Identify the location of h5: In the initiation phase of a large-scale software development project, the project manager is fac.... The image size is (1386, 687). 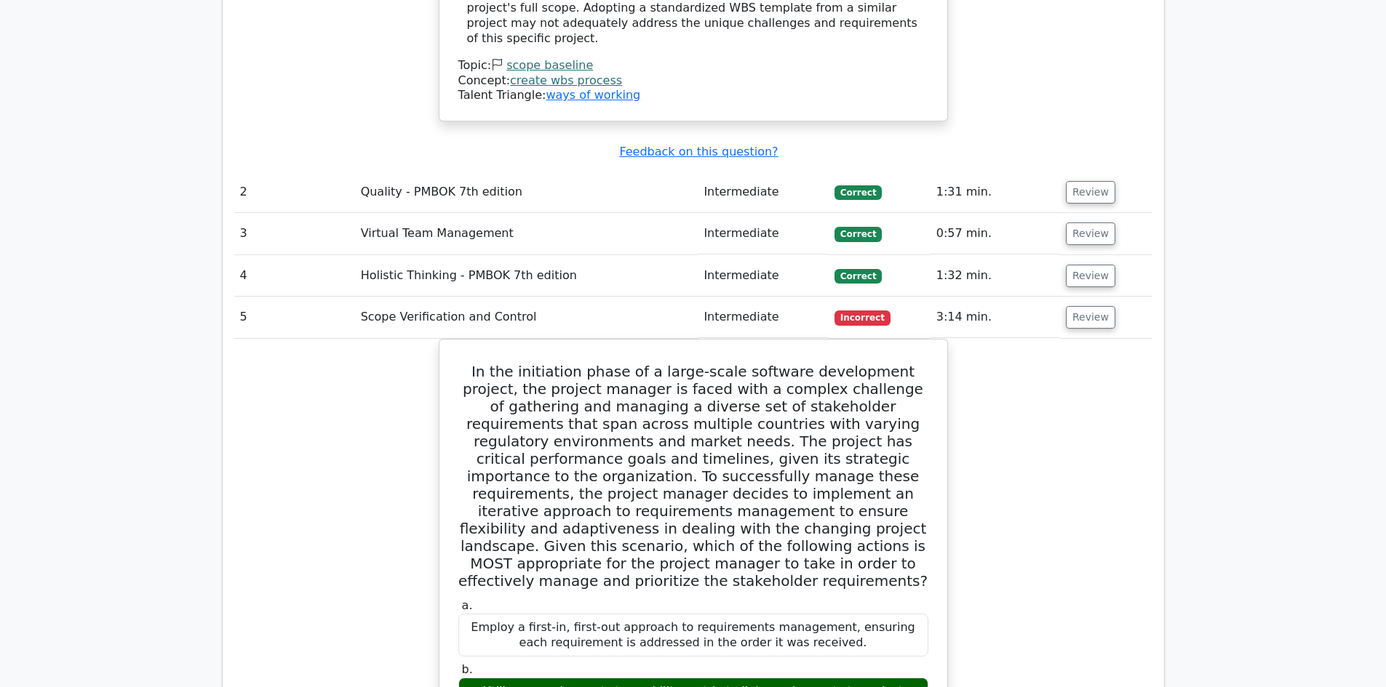
(693, 476).